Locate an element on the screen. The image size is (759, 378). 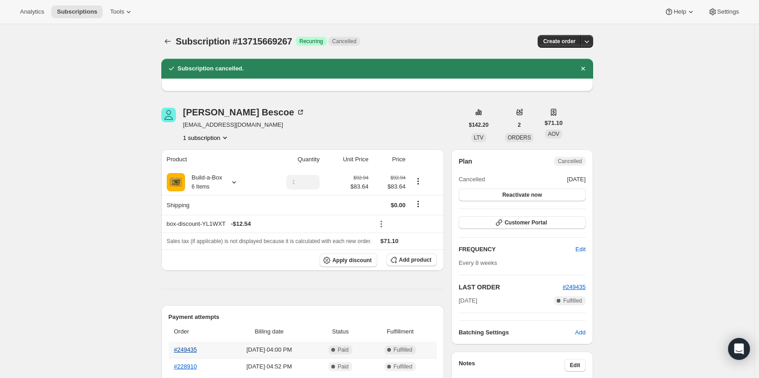
span: - $12.54 is located at coordinates (241, 224).